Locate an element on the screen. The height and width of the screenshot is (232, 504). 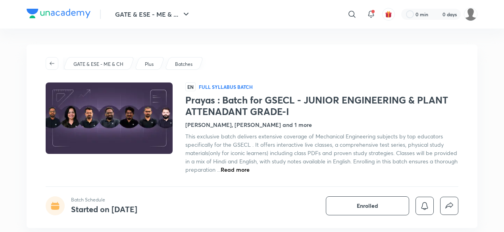
span: EN is located at coordinates (190, 87).